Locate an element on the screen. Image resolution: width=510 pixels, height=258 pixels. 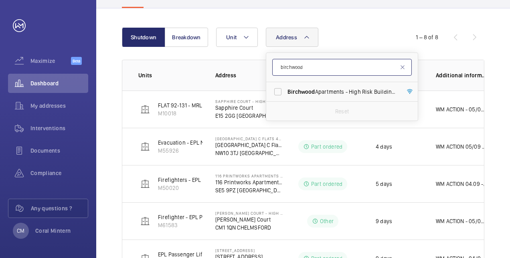
p: CM is located at coordinates (20, 231).